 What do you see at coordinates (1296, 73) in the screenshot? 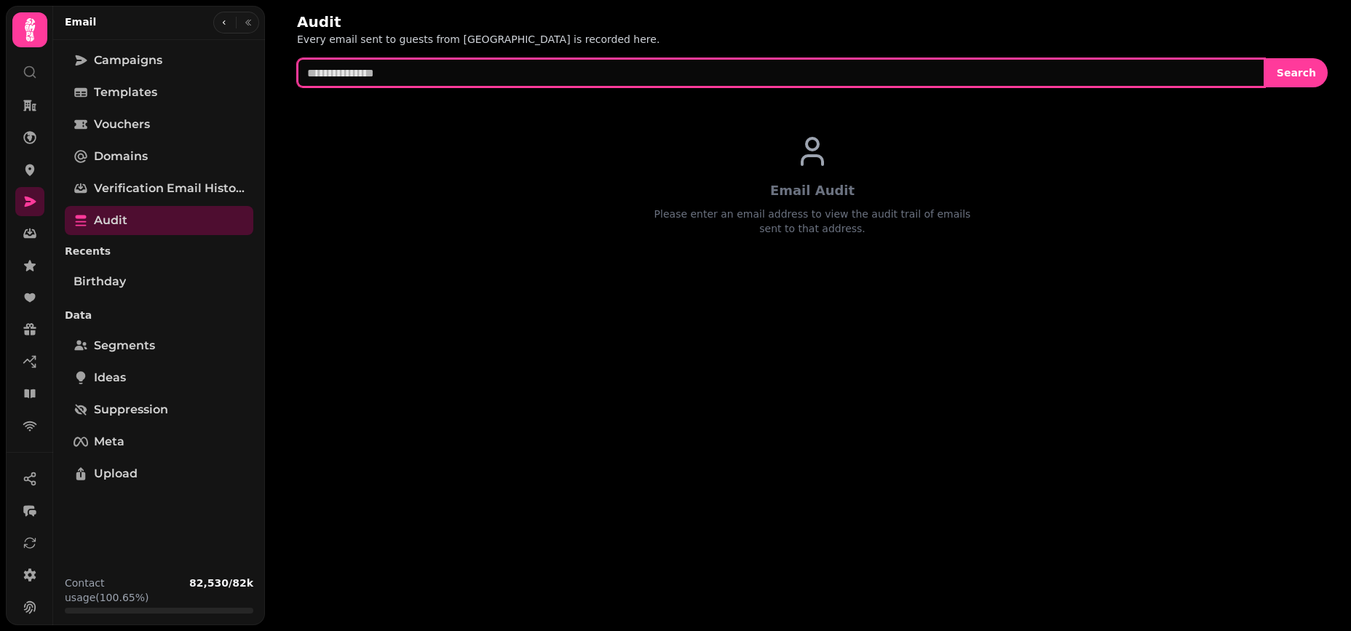
I see `span: Search` at bounding box center [1296, 73].